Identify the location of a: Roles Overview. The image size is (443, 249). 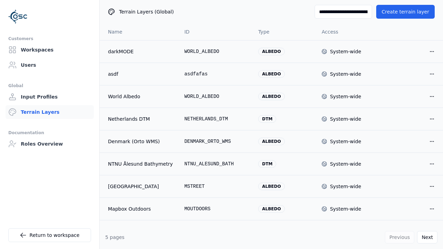
(49, 144).